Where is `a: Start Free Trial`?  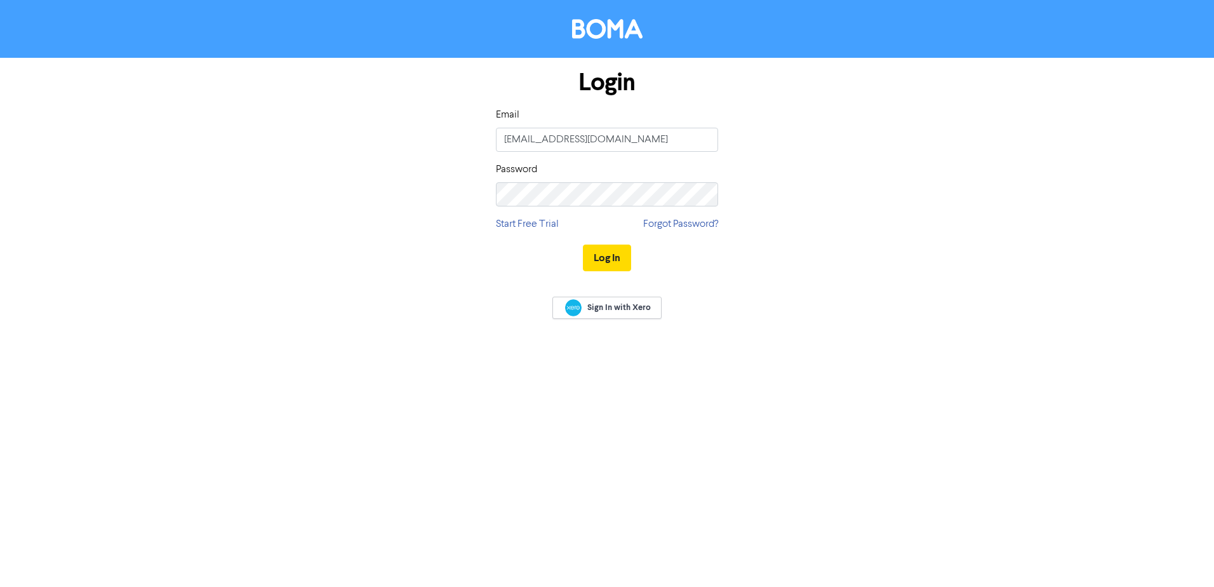 a: Start Free Trial is located at coordinates (527, 224).